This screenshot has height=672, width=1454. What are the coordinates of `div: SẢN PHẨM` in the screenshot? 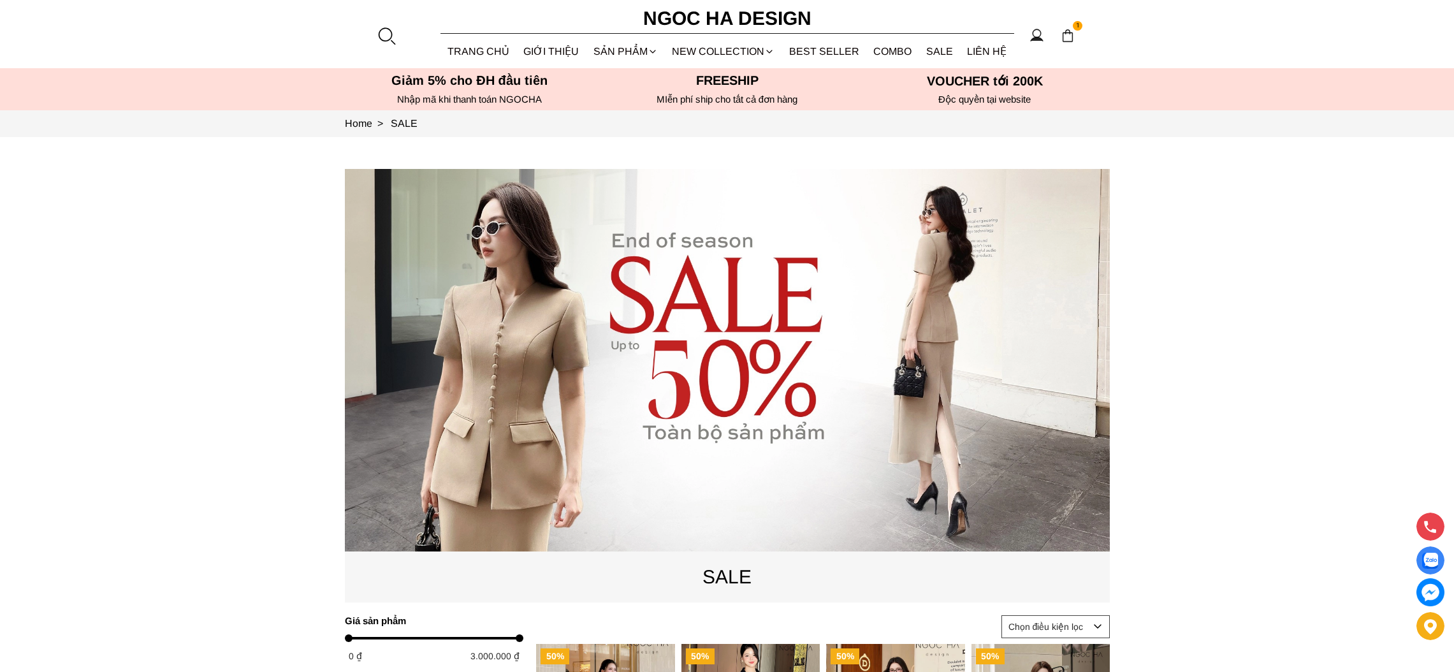 It's located at (626, 51).